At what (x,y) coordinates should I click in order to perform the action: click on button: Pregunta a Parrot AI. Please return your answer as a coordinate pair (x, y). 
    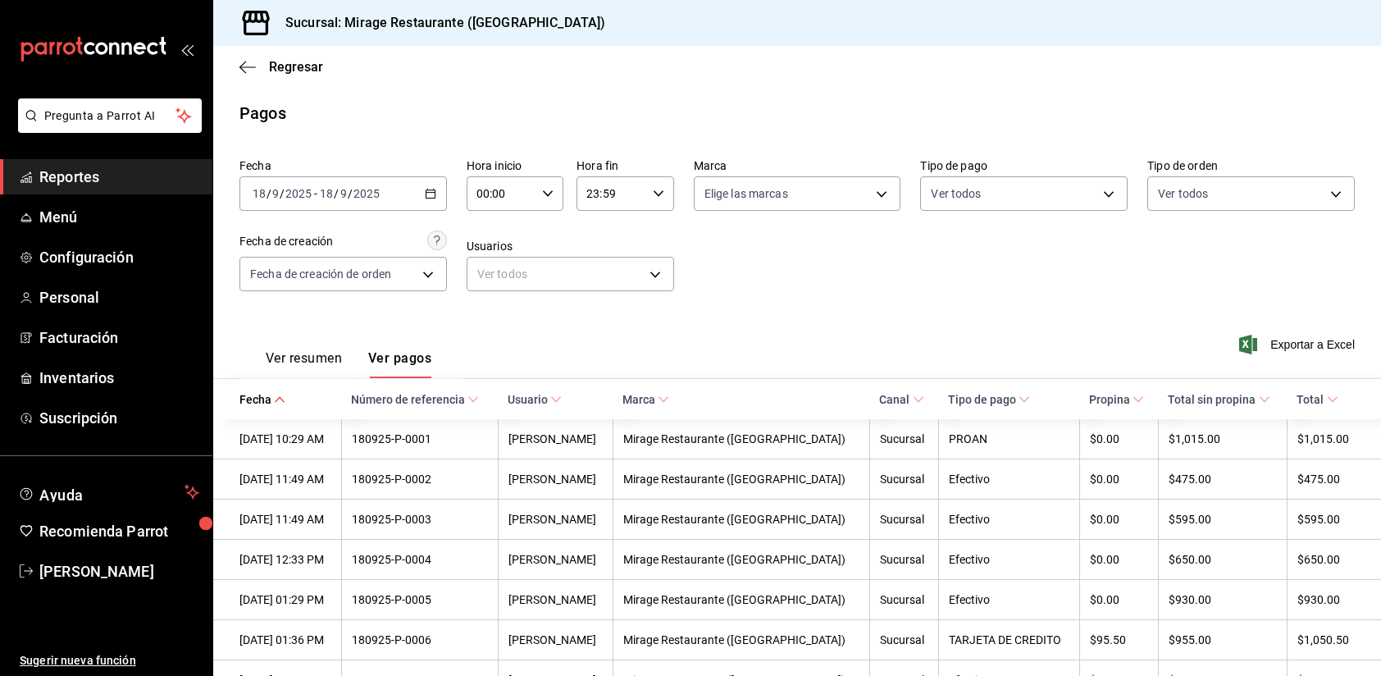
    Looking at the image, I should click on (110, 116).